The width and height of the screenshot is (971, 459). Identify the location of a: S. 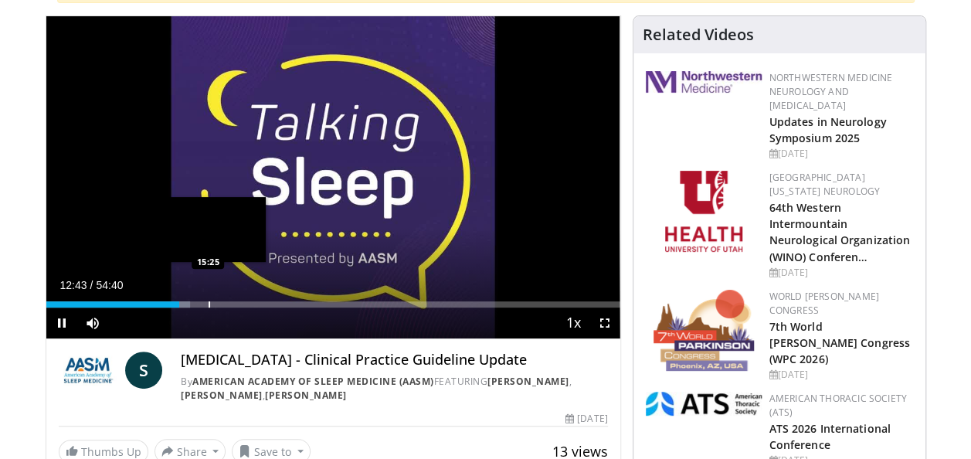
(144, 370).